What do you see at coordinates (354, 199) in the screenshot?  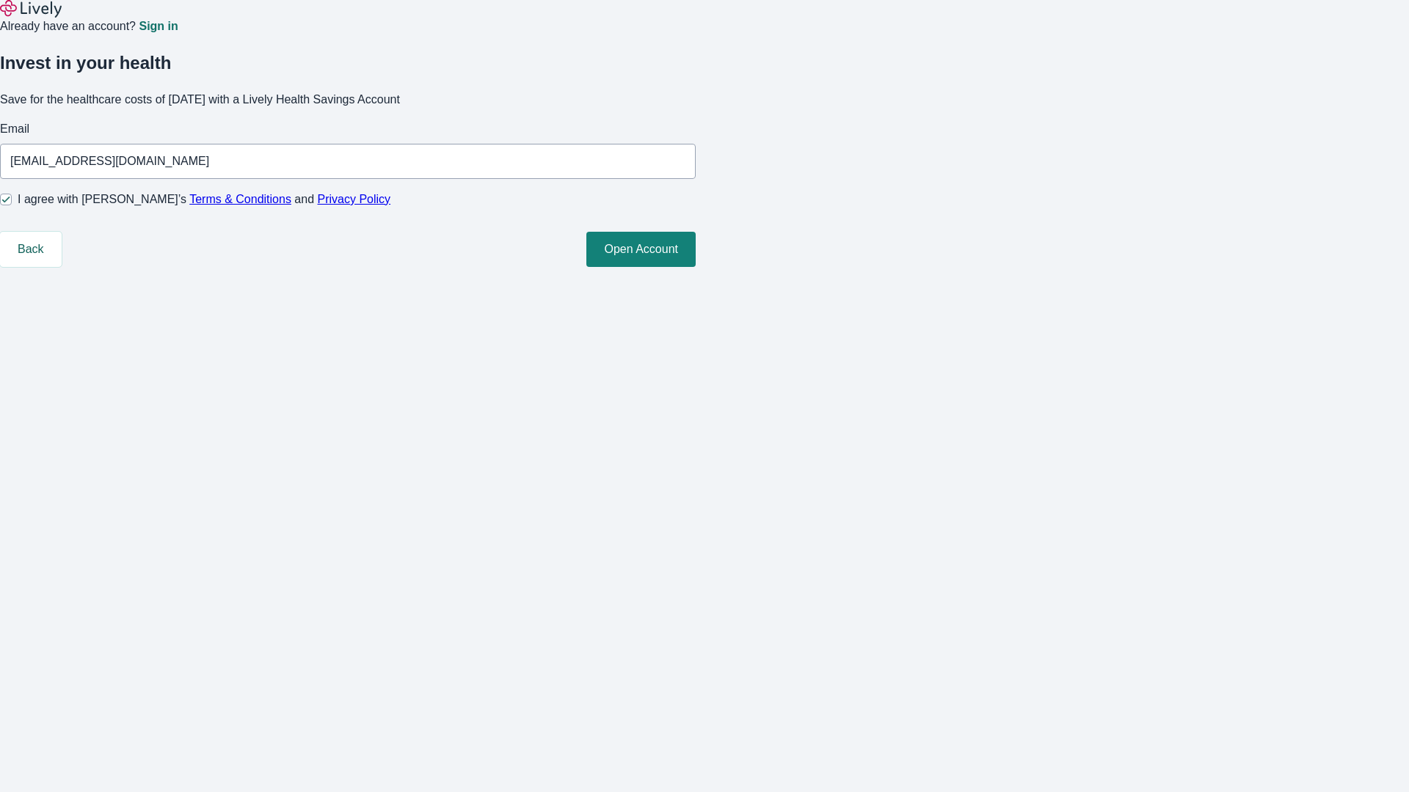 I see `a: Privacy Policy` at bounding box center [354, 199].